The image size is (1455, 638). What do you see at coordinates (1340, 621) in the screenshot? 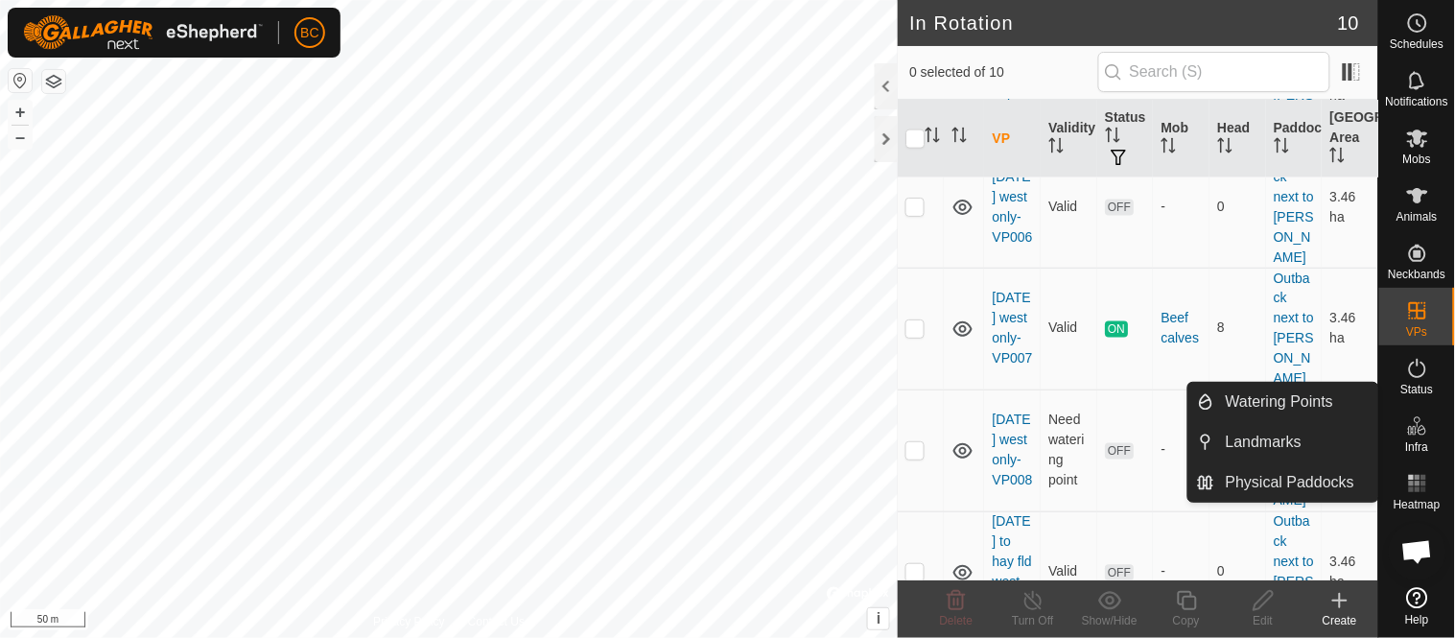
I see `div: Create` at bounding box center [1340, 621].